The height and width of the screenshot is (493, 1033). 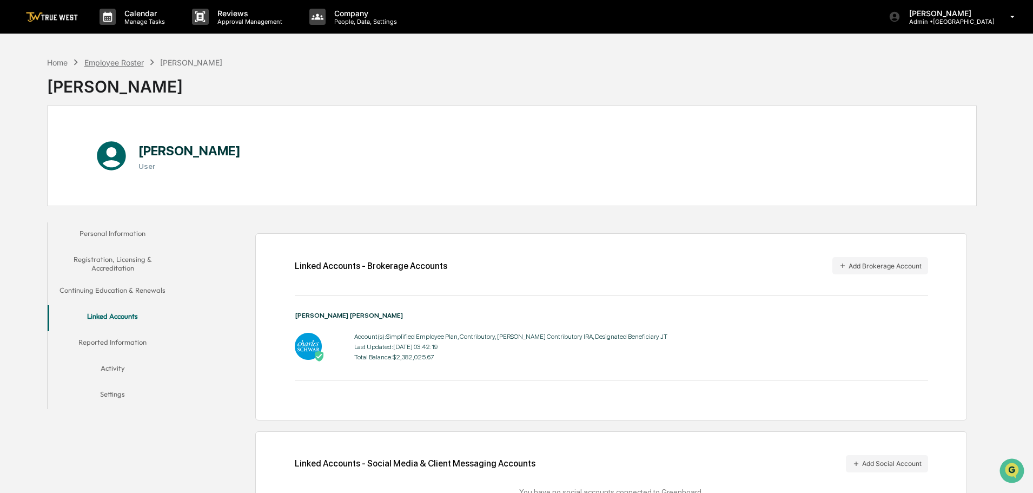 I want to click on div: Start new chat, so click(x=113, y=88).